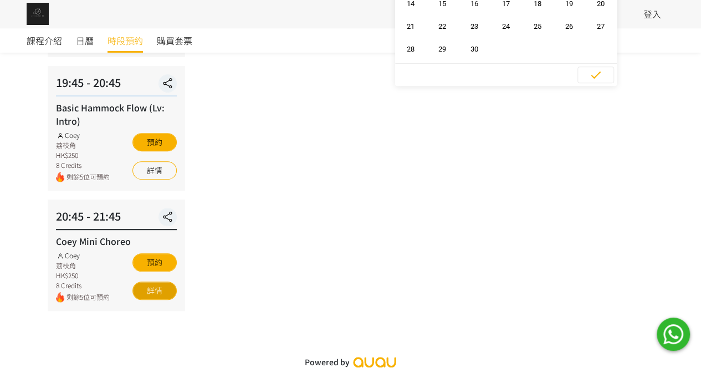 The height and width of the screenshot is (373, 701). What do you see at coordinates (442, 49) in the screenshot?
I see `button: 29` at bounding box center [442, 49].